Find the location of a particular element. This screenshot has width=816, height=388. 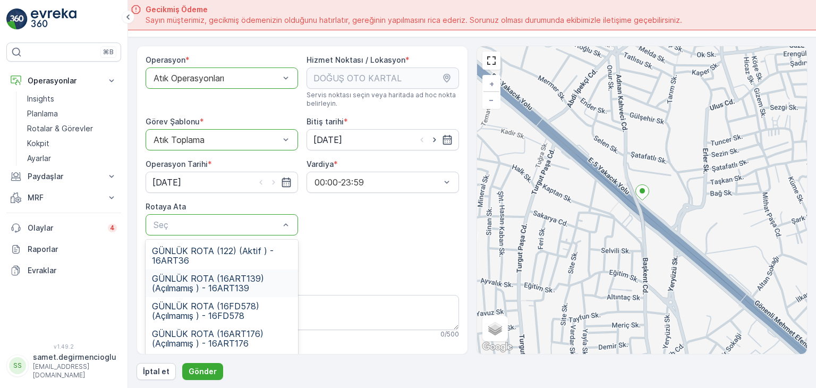

p: Olaylar is located at coordinates (64, 228).